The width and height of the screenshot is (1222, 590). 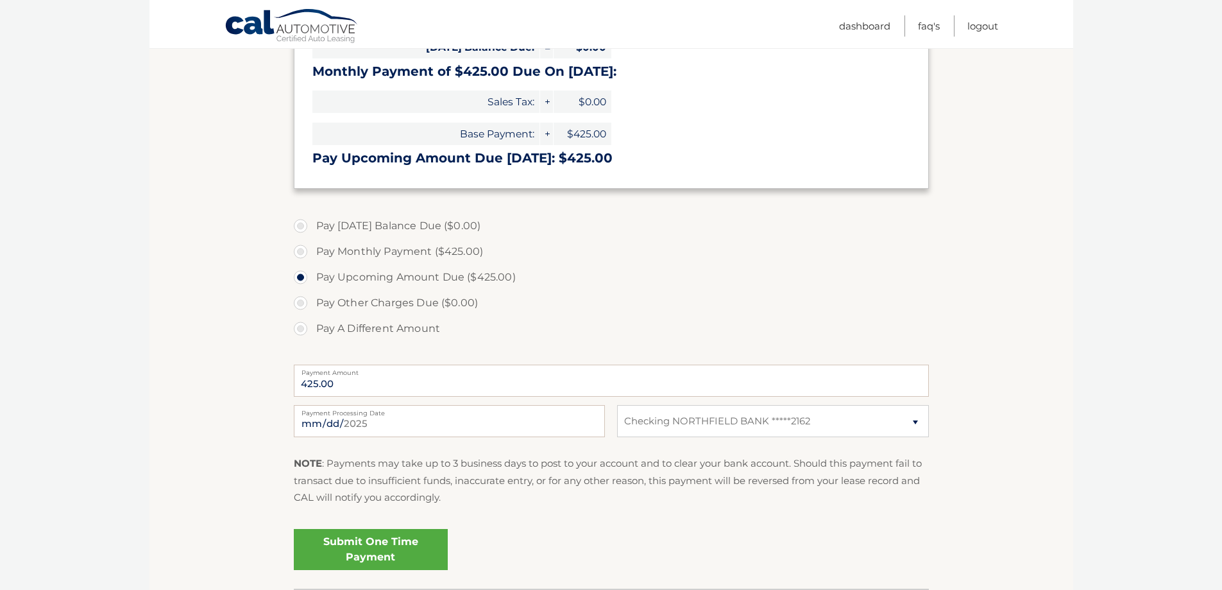 I want to click on a: Logout, so click(x=983, y=26).